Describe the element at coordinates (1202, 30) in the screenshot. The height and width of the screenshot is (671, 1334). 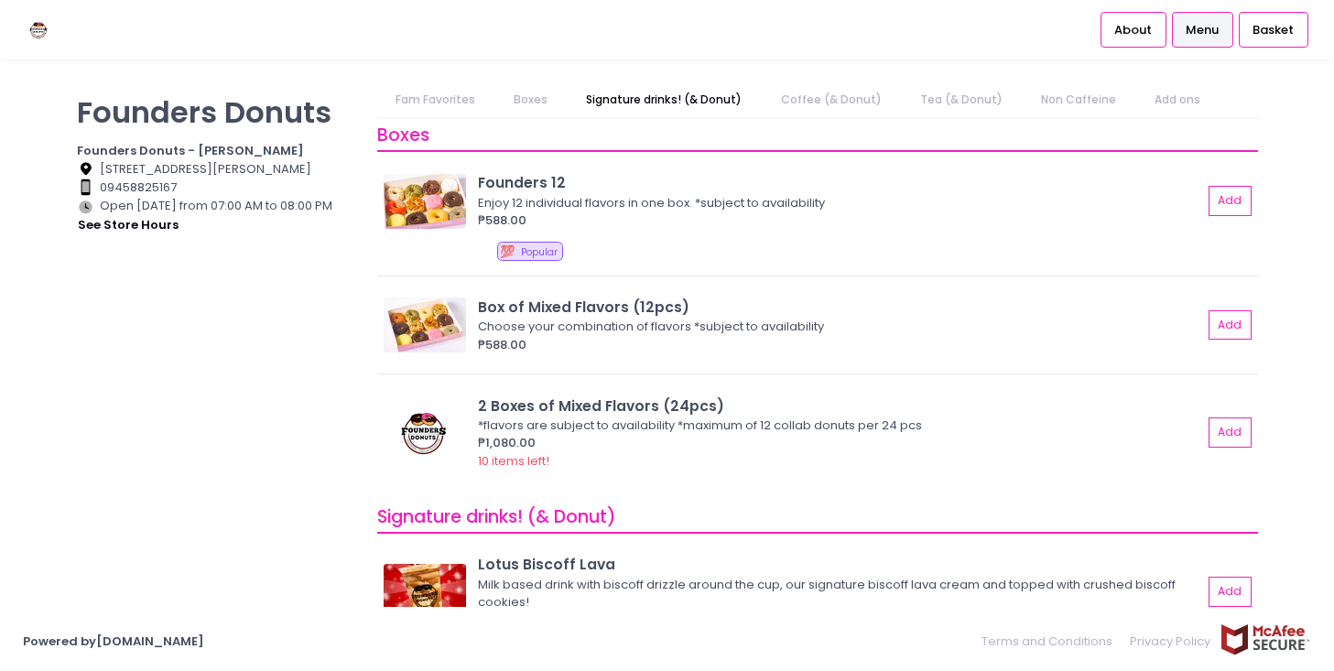
I see `span: Menu` at that location.